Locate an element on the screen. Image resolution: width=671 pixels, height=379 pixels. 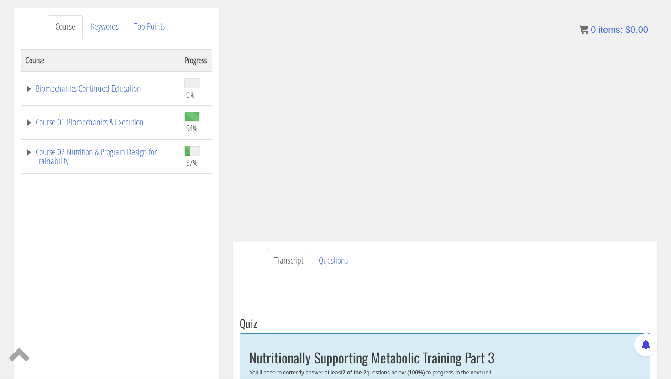
bdi: 0.00 is located at coordinates (637, 30).